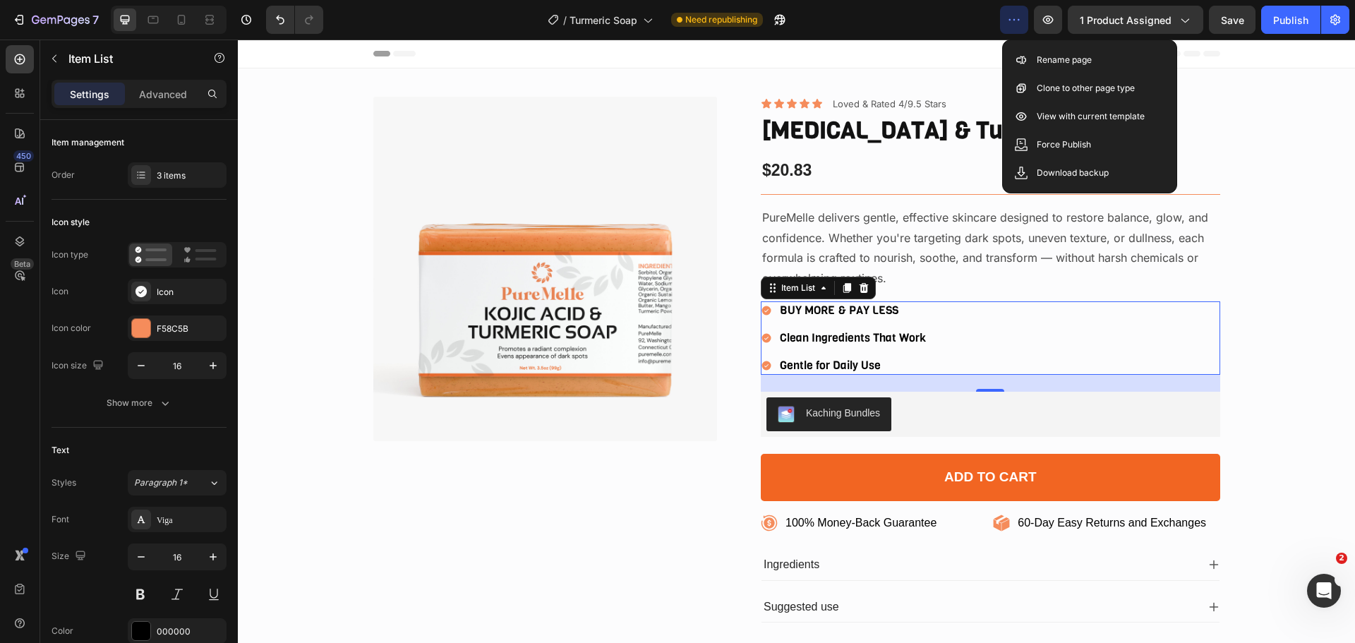  I want to click on p: BUY MORE & PAY LESS, so click(615, 271).